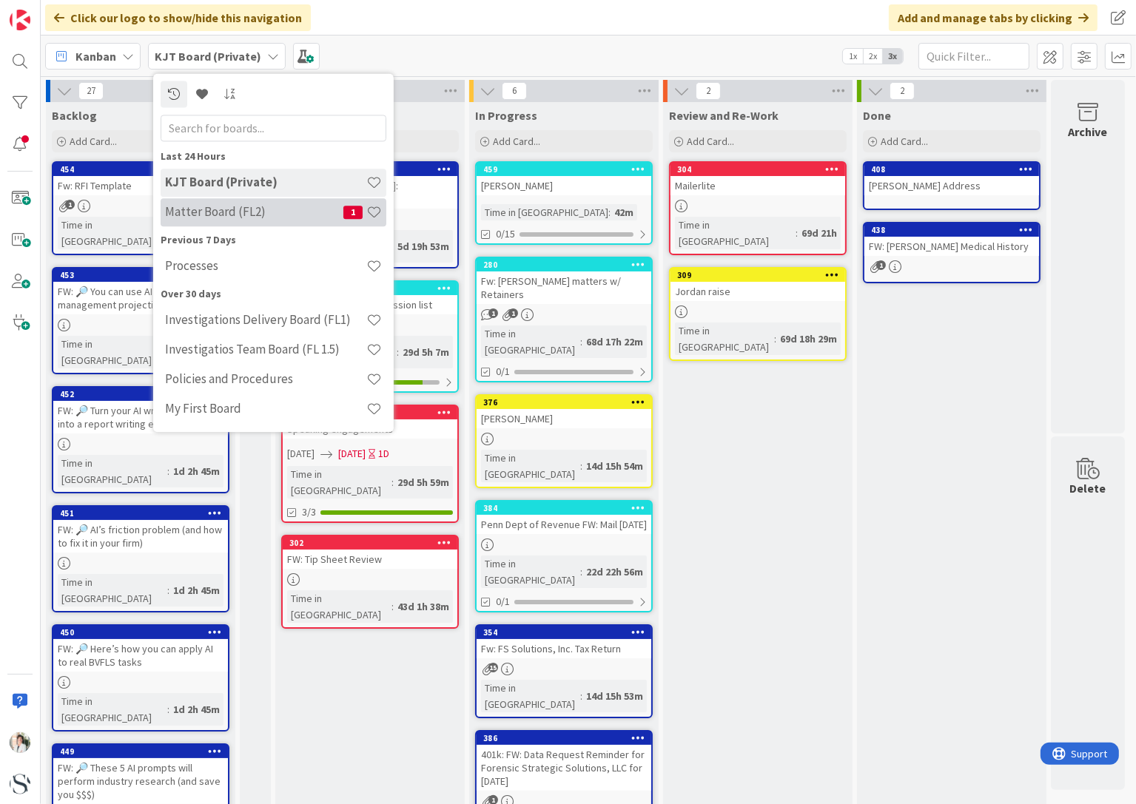 The height and width of the screenshot is (804, 1136). What do you see at coordinates (564, 169) in the screenshot?
I see `div: 459` at bounding box center [564, 169].